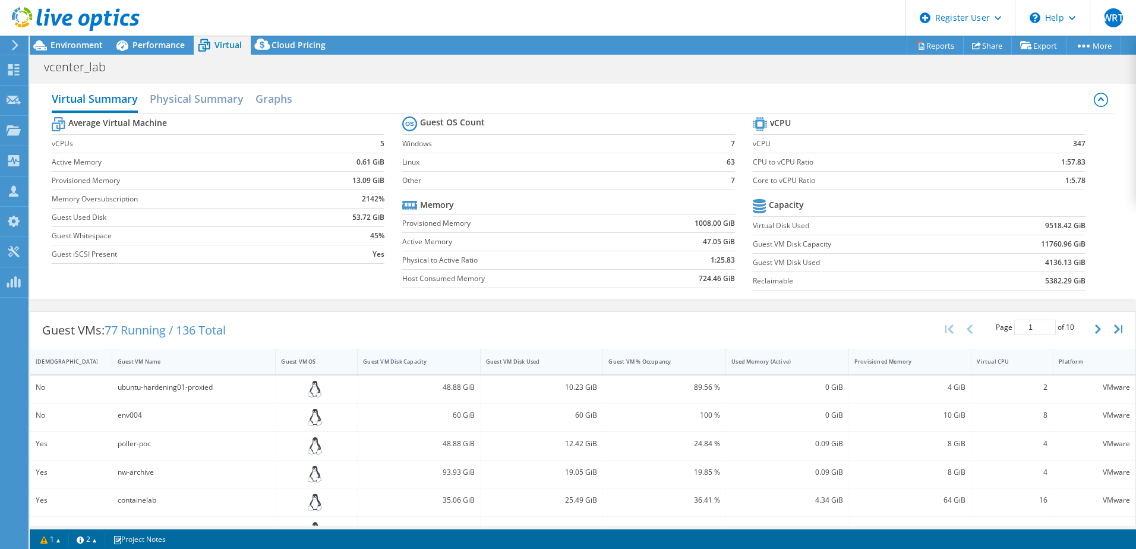  Describe the element at coordinates (437, 205) in the screenshot. I see `b: Memory` at that location.